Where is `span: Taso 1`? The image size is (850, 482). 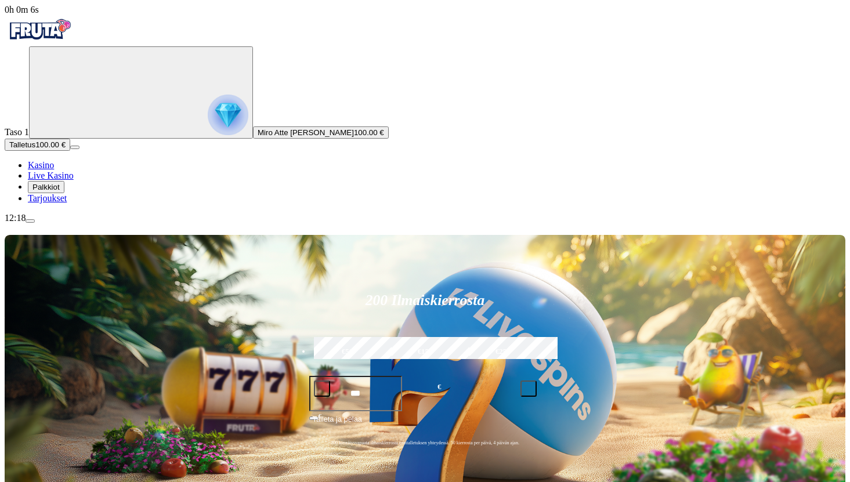 span: Taso 1 is located at coordinates (17, 132).